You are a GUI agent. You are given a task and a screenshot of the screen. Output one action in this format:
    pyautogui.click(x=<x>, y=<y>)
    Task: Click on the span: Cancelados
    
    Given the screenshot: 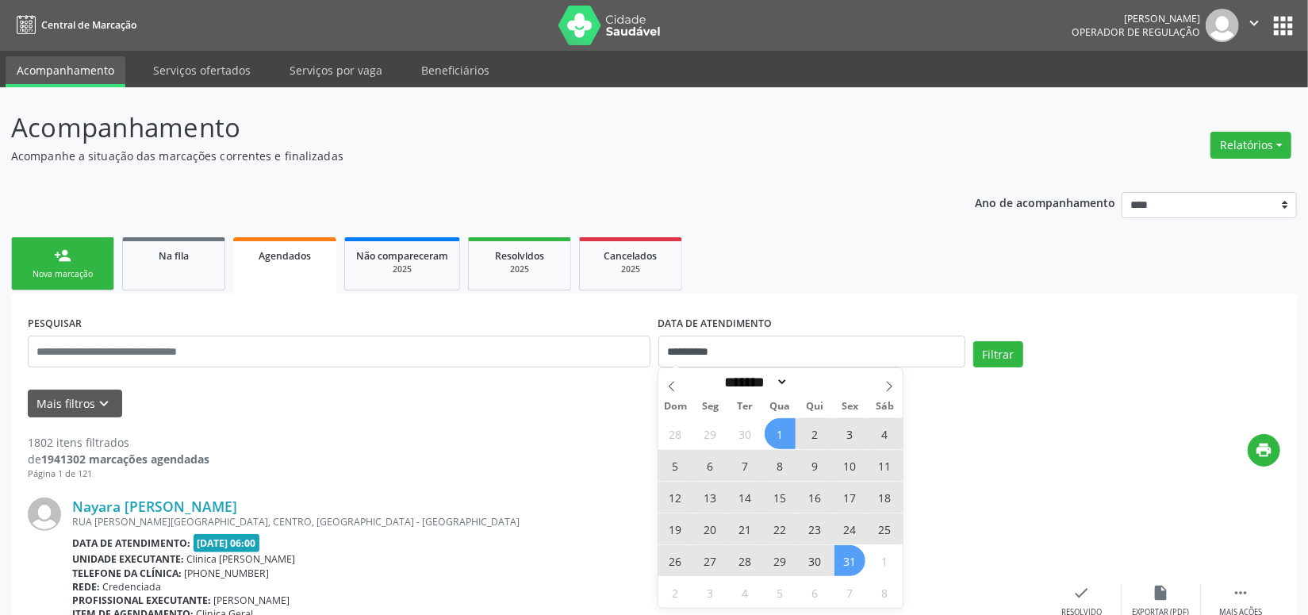 What is the action you would take?
    pyautogui.click(x=631, y=255)
    